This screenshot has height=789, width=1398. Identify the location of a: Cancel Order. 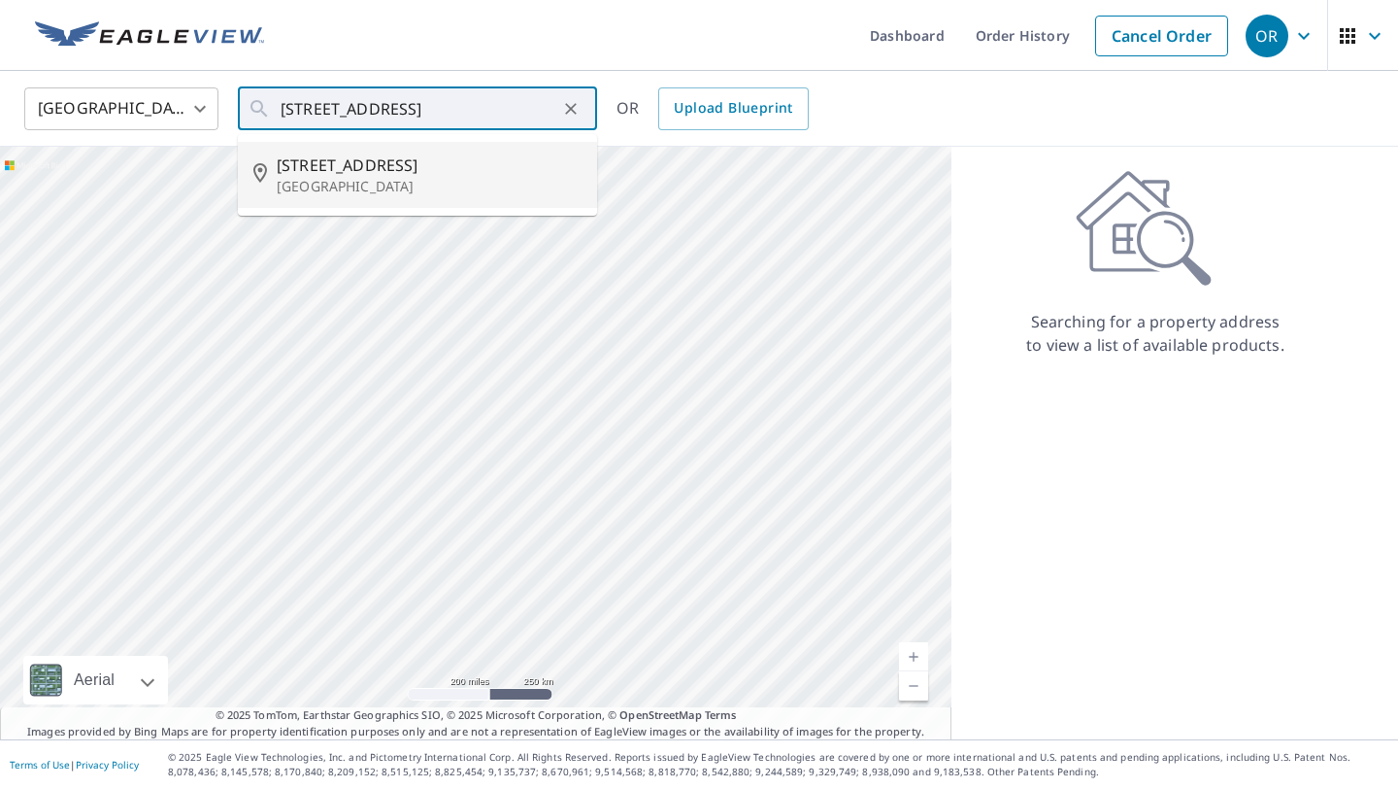
(1161, 36).